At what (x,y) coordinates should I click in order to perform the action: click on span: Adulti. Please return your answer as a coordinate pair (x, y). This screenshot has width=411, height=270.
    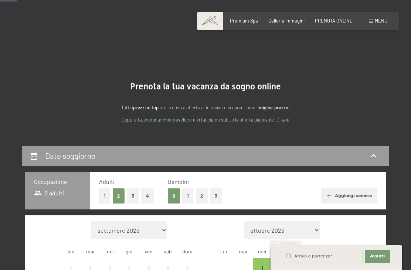
    Looking at the image, I should click on (107, 181).